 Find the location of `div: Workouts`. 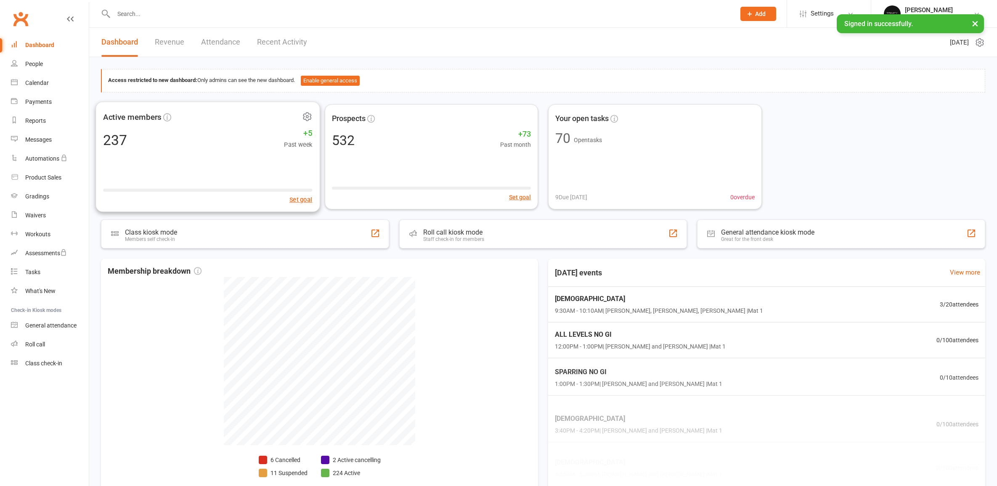

div: Workouts is located at coordinates (38, 234).